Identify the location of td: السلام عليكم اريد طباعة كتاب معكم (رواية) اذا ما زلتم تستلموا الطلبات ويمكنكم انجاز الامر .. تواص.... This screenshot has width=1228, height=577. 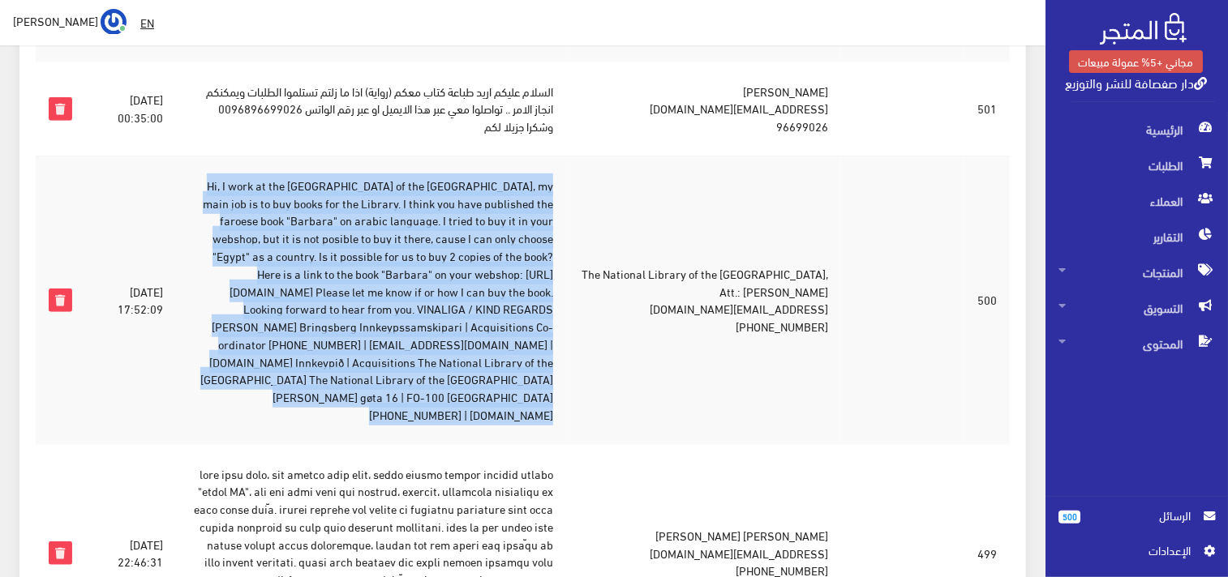
(371, 109).